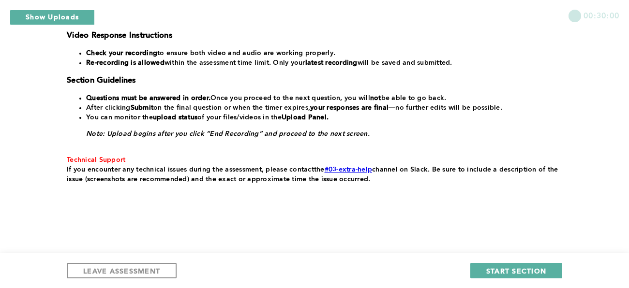  What do you see at coordinates (190, 170) in the screenshot?
I see `span: If you encounter any technical issues during the assessment, please contact` at bounding box center [190, 170].